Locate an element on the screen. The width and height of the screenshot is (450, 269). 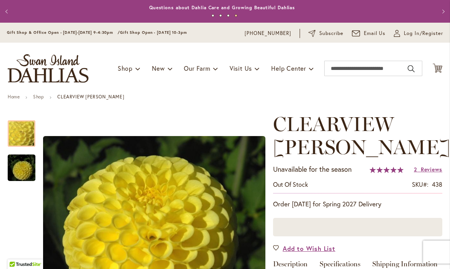
a: Subscribe is located at coordinates (326, 33).